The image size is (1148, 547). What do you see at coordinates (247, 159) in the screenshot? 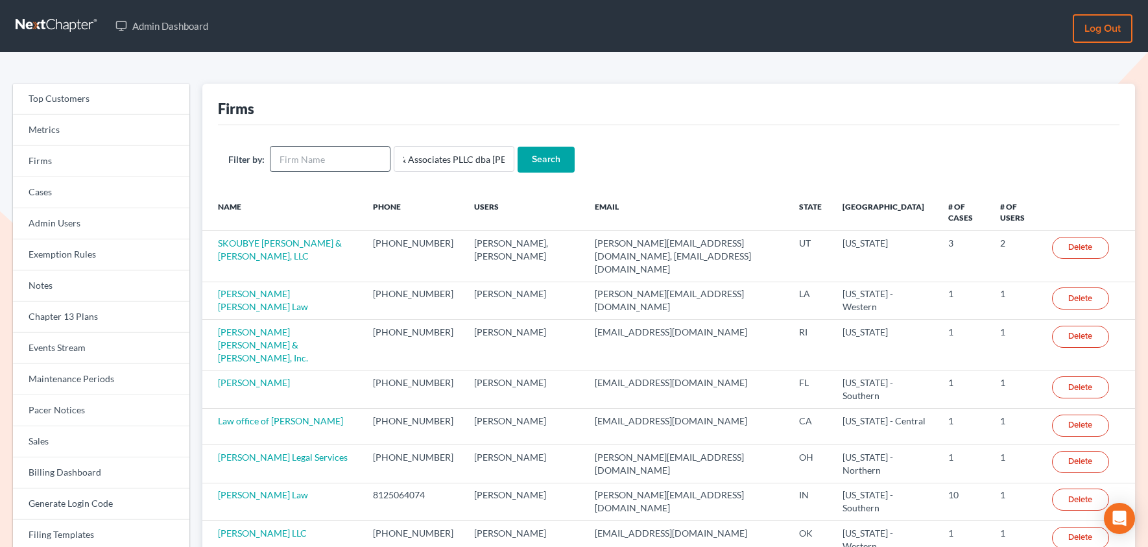
I see `label: Filter by:` at bounding box center [247, 159].